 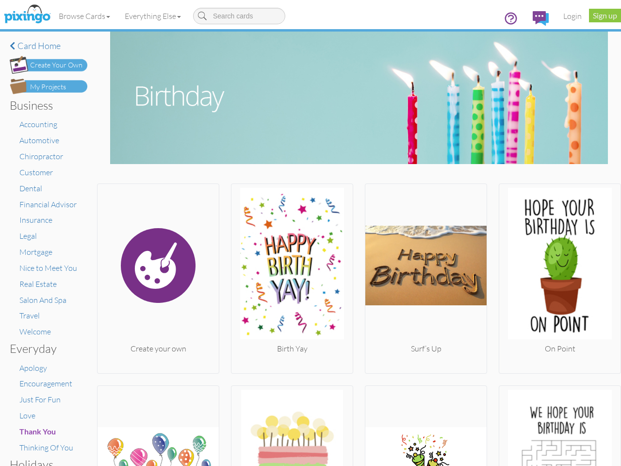 What do you see at coordinates (37, 431) in the screenshot?
I see `a: Thank You` at bounding box center [37, 431].